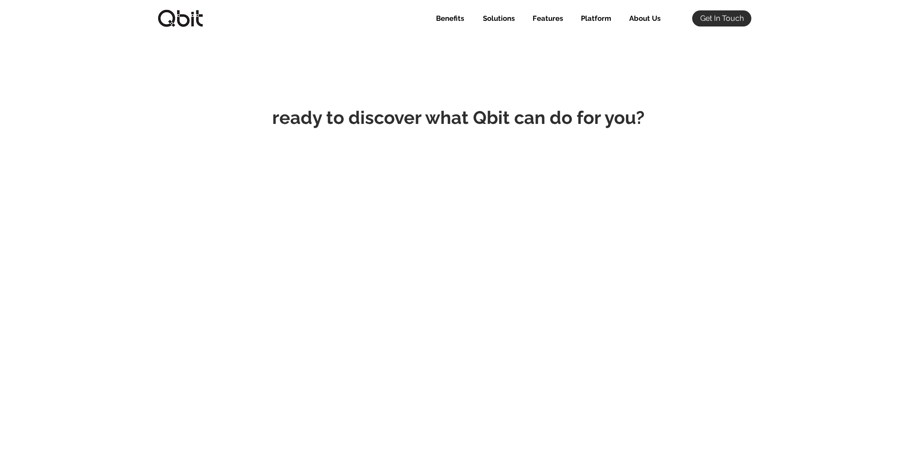  What do you see at coordinates (496, 18) in the screenshot?
I see `div: Solutions` at bounding box center [496, 18].